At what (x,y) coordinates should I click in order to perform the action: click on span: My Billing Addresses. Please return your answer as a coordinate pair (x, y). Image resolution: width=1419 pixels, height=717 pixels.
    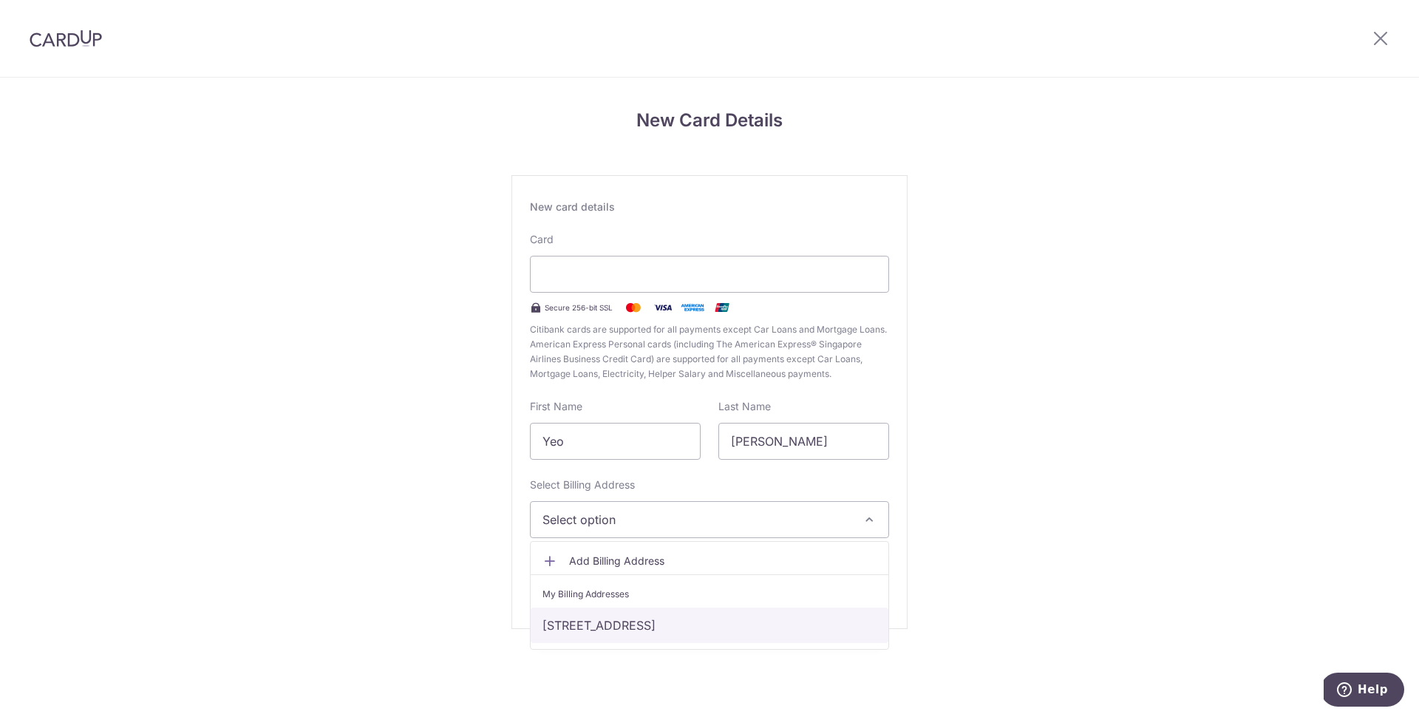
    Looking at the image, I should click on (585, 594).